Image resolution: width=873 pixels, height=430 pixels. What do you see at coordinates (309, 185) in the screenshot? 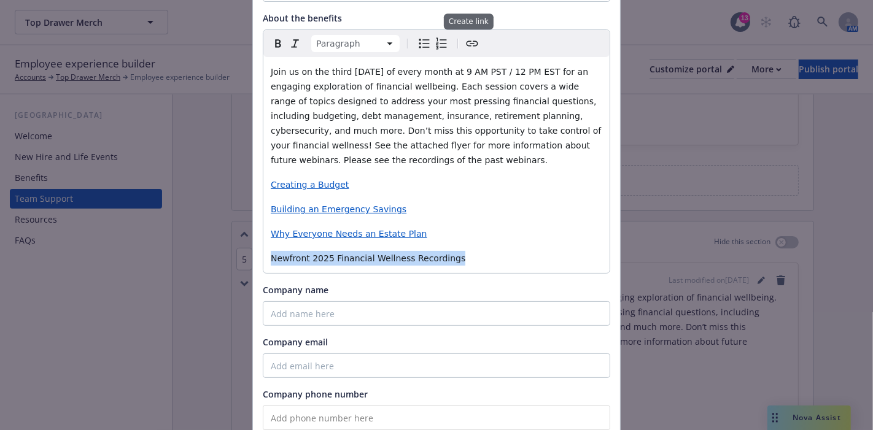
I see `a: Creating a Budget` at bounding box center [309, 185].